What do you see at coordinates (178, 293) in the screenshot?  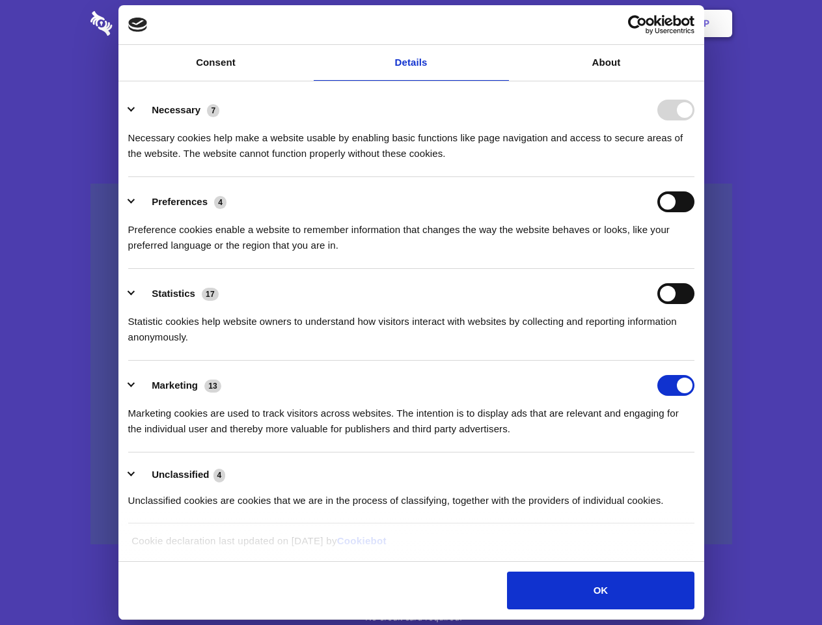 I see `button: Statistics (17)` at bounding box center [178, 293].